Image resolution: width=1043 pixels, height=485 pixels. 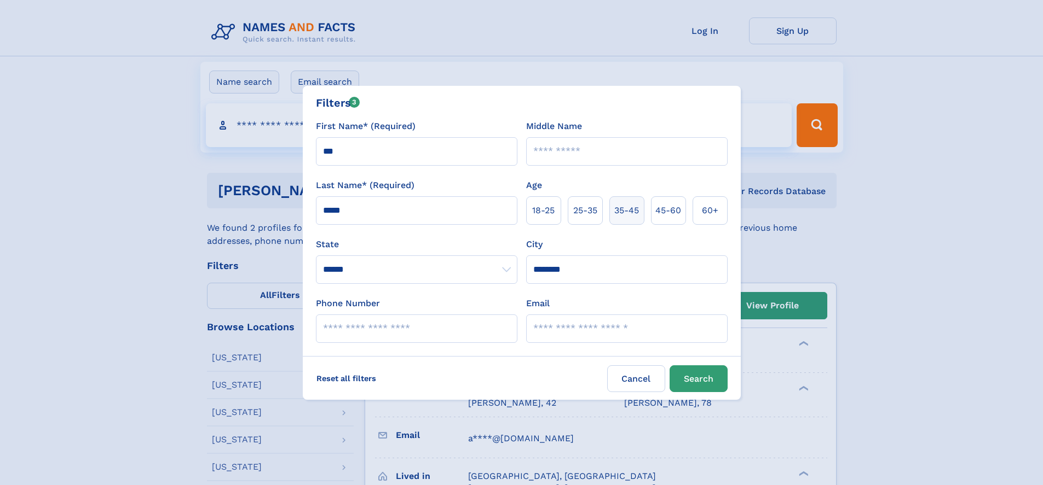 What do you see at coordinates (543, 211) in the screenshot?
I see `span: 18‑25` at bounding box center [543, 211].